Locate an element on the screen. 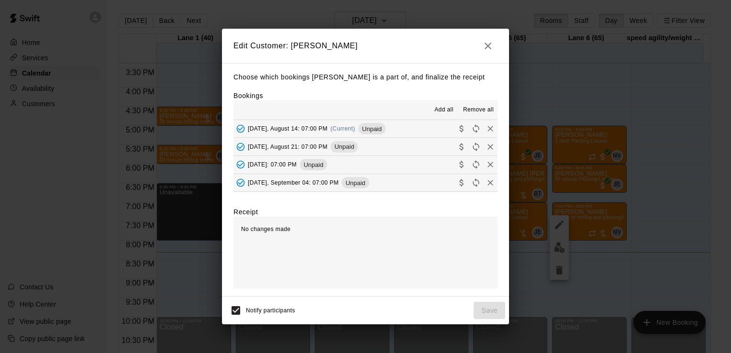 This screenshot has width=731, height=353. label: Bookings is located at coordinates (248, 96).